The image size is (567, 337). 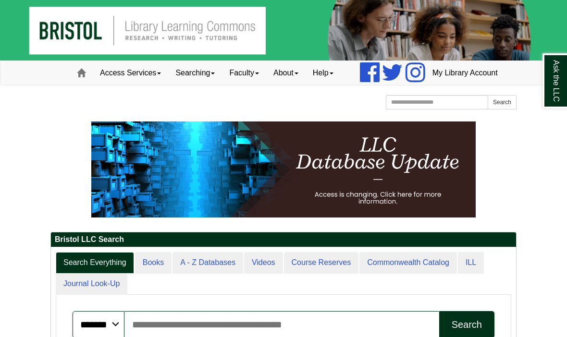 What do you see at coordinates (408, 263) in the screenshot?
I see `a: Commonwealth Catalog` at bounding box center [408, 263].